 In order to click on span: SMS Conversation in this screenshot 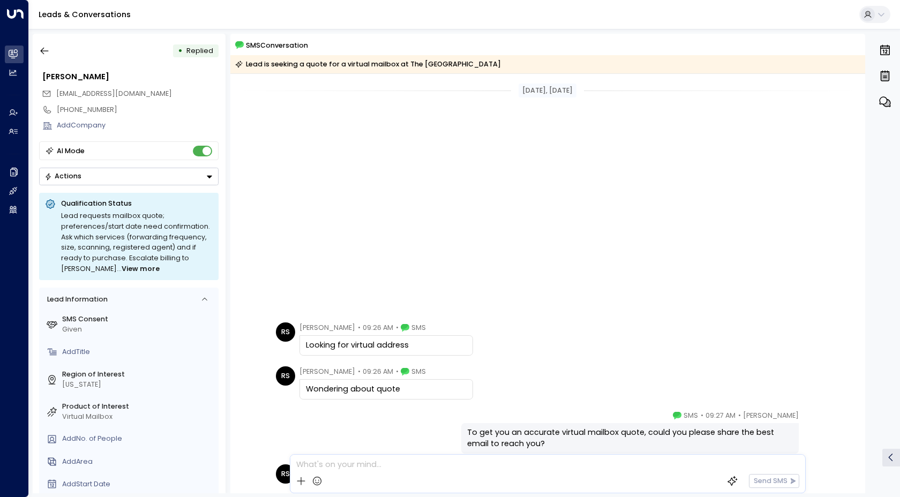, I will do `click(277, 45)`.